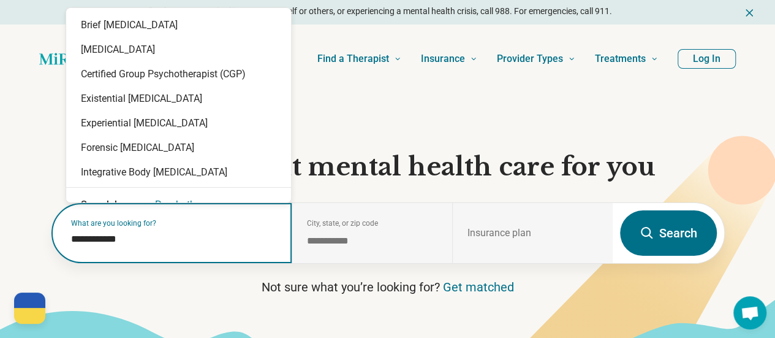 This screenshot has width=775, height=338. What do you see at coordinates (353, 59) in the screenshot?
I see `span: Find a Therapist` at bounding box center [353, 59].